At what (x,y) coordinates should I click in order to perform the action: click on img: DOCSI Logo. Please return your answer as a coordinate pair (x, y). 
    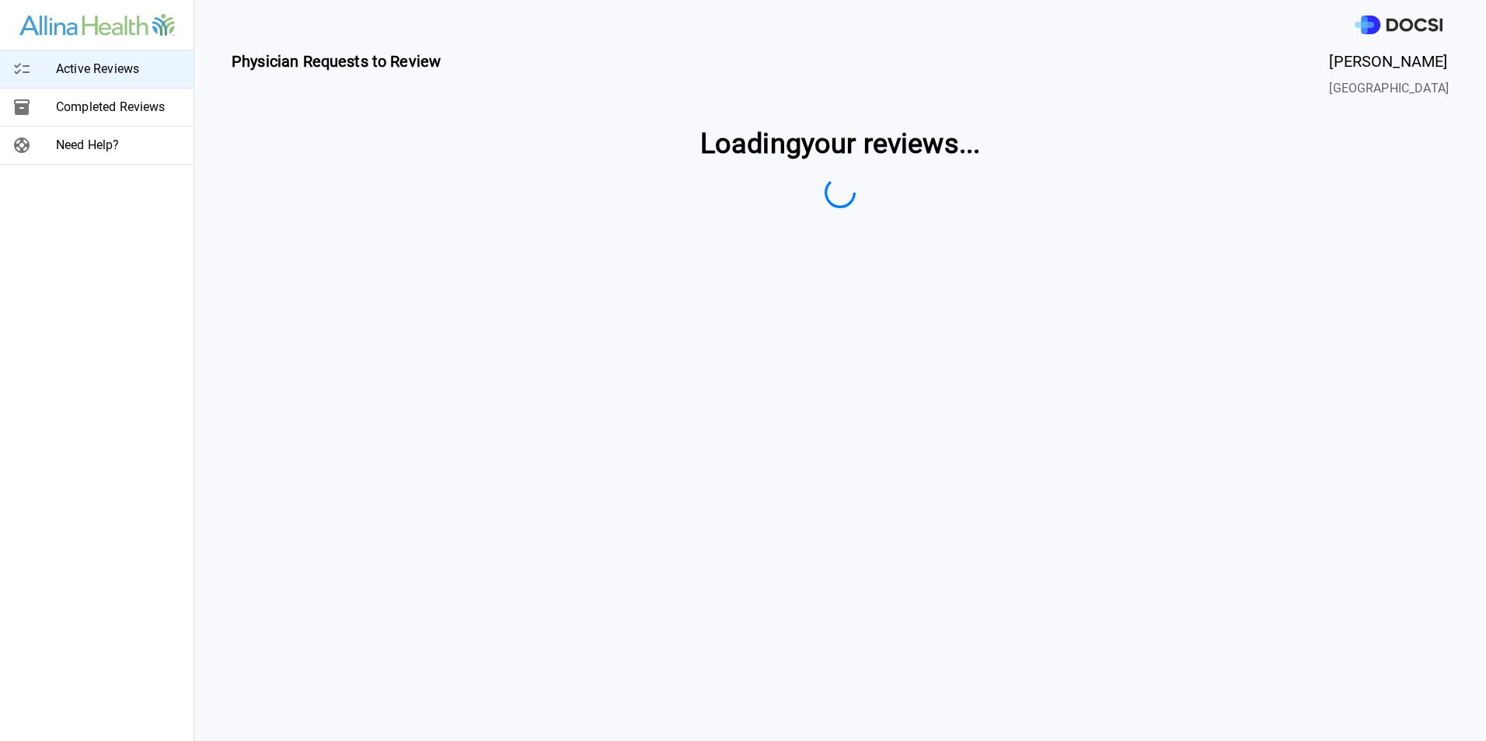
    Looking at the image, I should click on (1398, 25).